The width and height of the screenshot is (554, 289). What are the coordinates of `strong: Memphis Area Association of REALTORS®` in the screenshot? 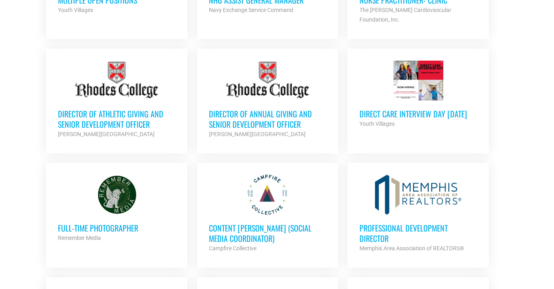 It's located at (412, 249).